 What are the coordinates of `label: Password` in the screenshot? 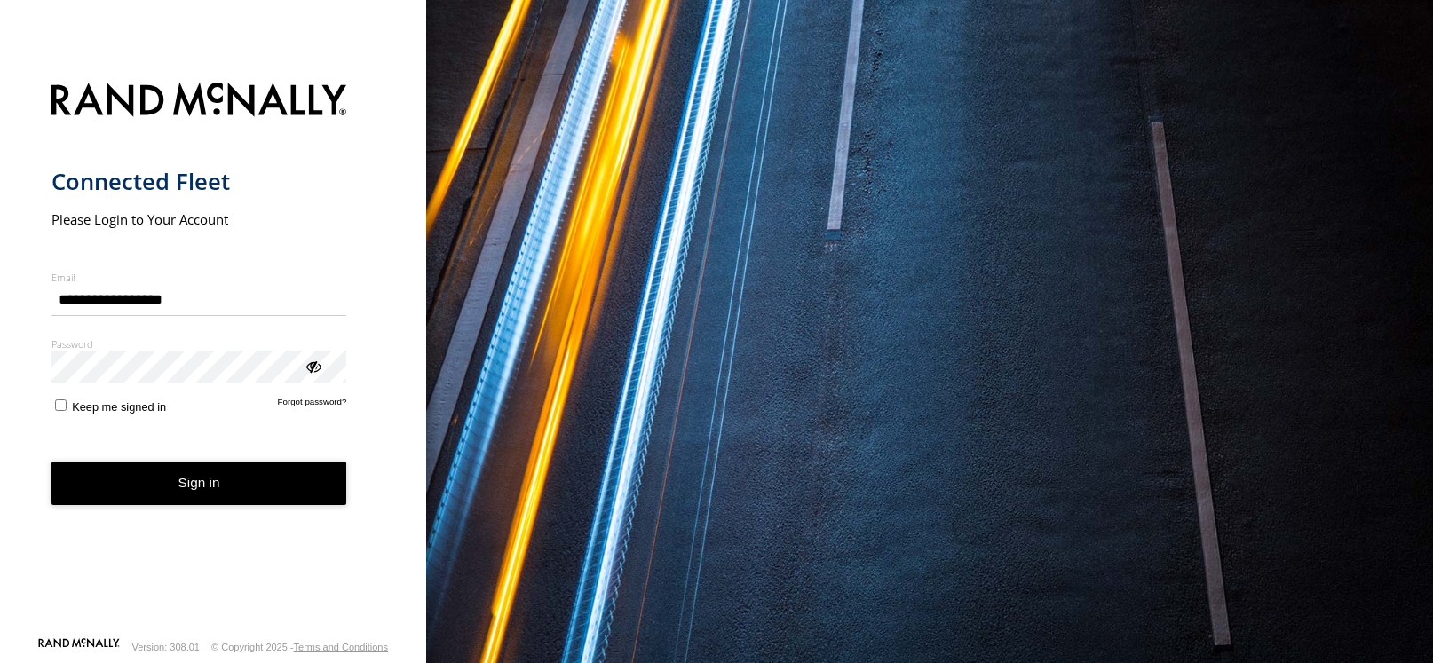 It's located at (199, 344).